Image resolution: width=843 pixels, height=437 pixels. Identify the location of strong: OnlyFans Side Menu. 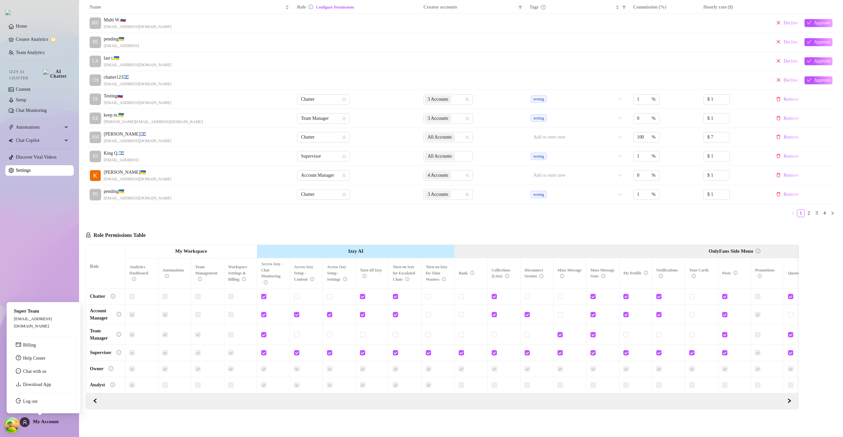
(731, 251).